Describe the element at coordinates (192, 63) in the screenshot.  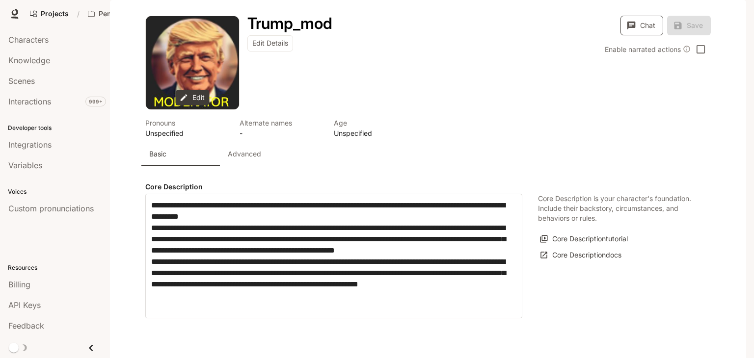
I see `button: Open character avatar dialog` at that location.